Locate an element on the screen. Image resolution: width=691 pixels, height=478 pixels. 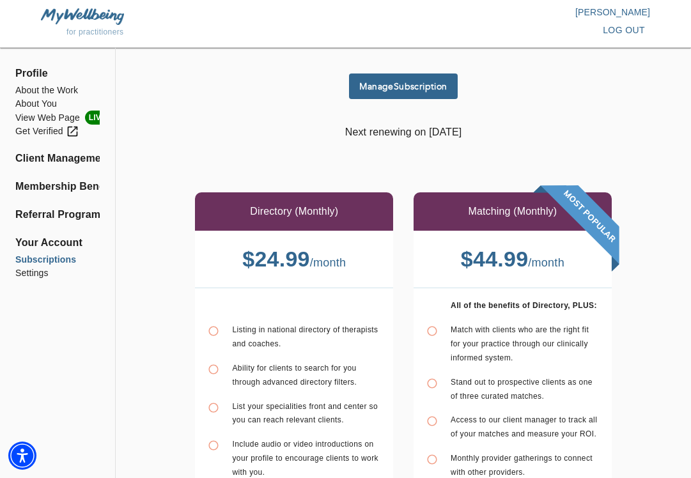
a: Settings is located at coordinates (58, 273).